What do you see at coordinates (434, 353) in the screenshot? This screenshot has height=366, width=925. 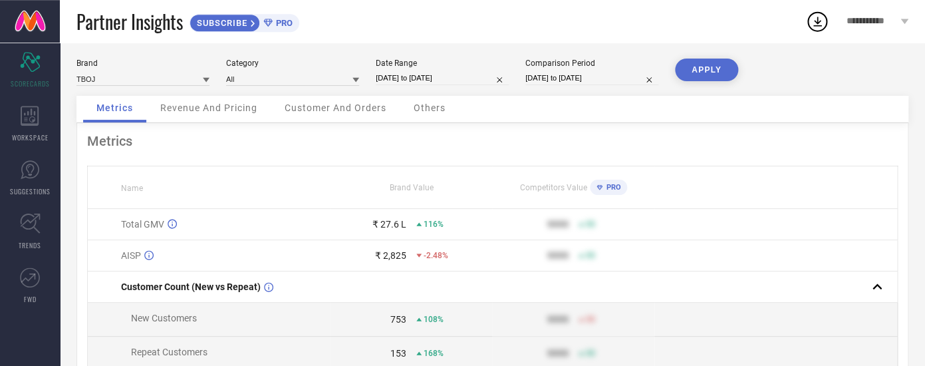 I see `span: 168%` at bounding box center [434, 353].